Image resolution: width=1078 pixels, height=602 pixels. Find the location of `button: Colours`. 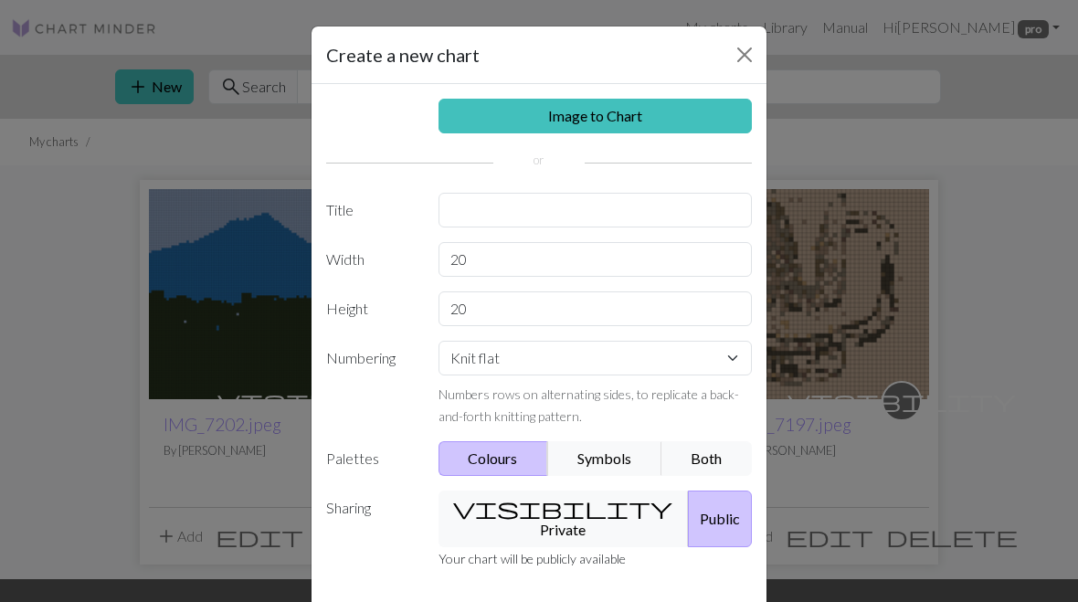

button: Colours is located at coordinates (494, 459).